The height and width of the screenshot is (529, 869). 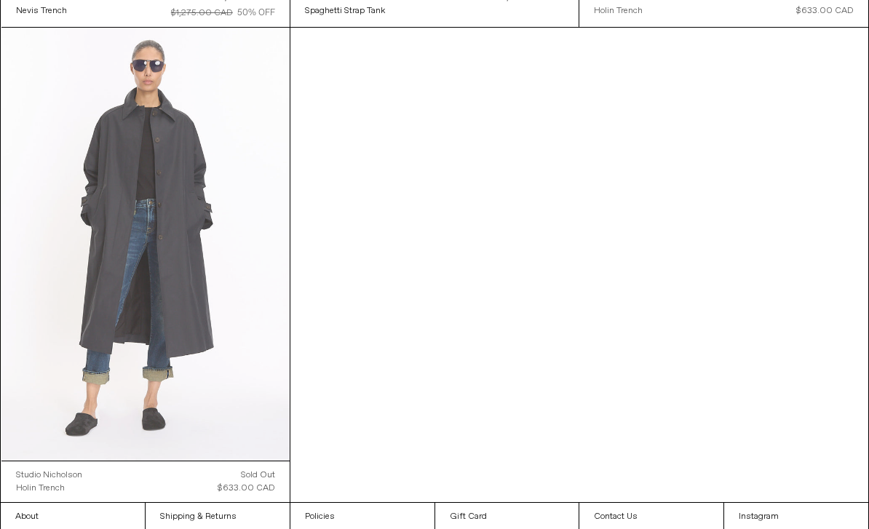 I want to click on div: Nevis Trench, so click(x=42, y=11).